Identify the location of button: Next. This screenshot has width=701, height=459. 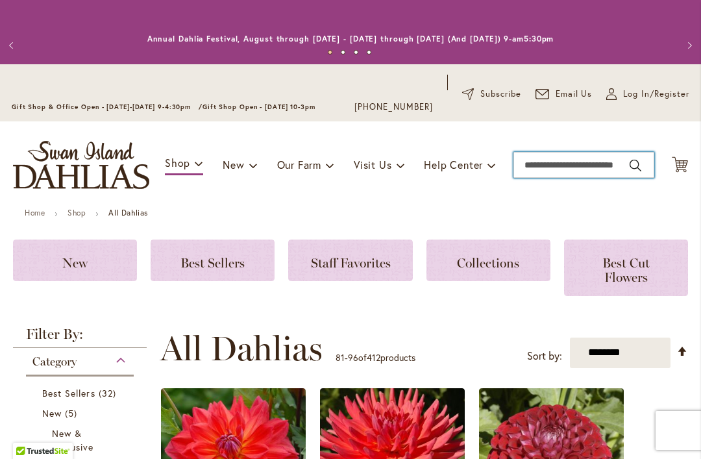
(688, 45).